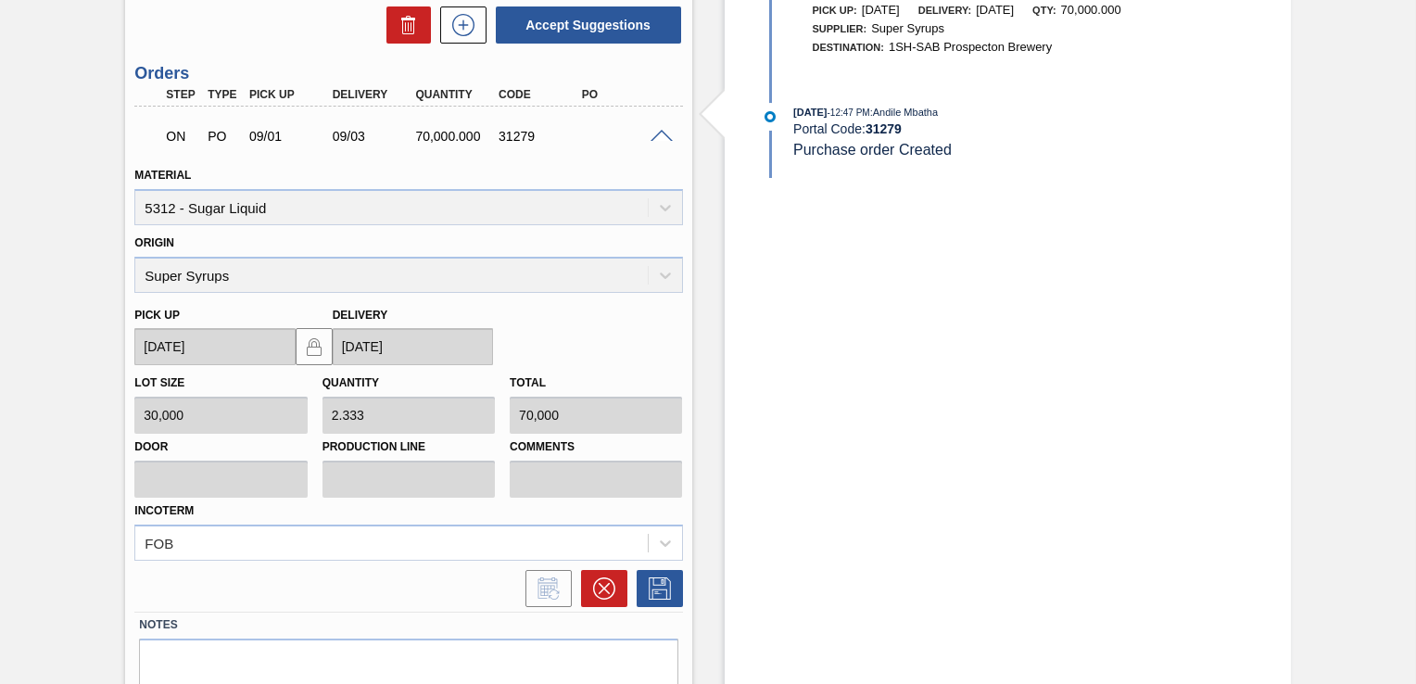 This screenshot has height=684, width=1416. Describe the element at coordinates (544, 589) in the screenshot. I see `div: Inform order change` at that location.